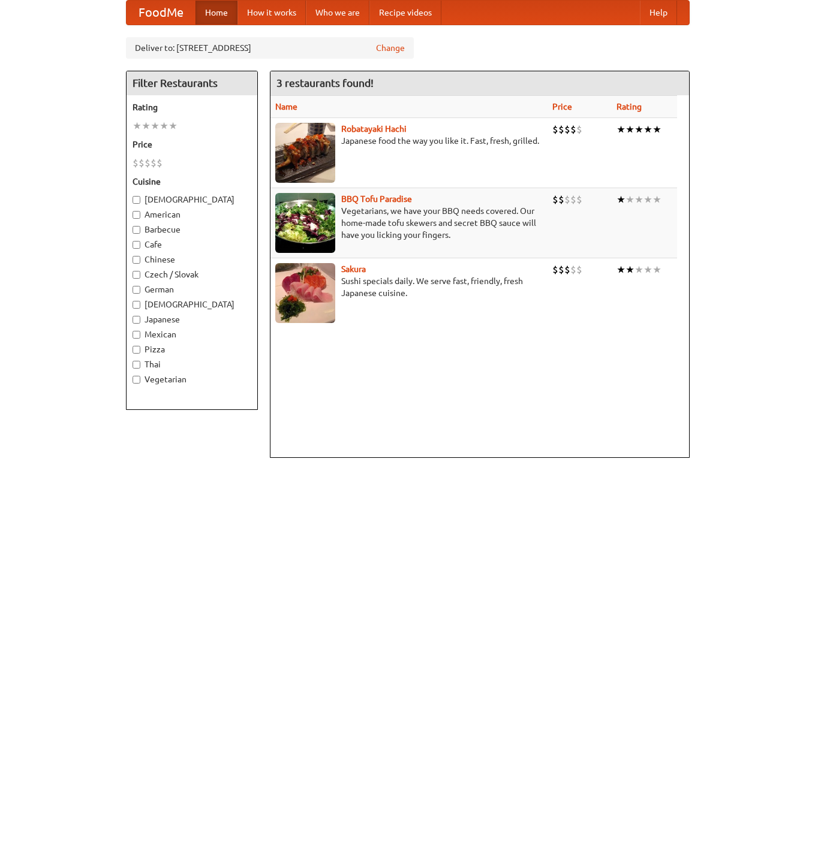 The height and width of the screenshot is (848, 815). Describe the element at coordinates (192, 215) in the screenshot. I see `label: American` at that location.